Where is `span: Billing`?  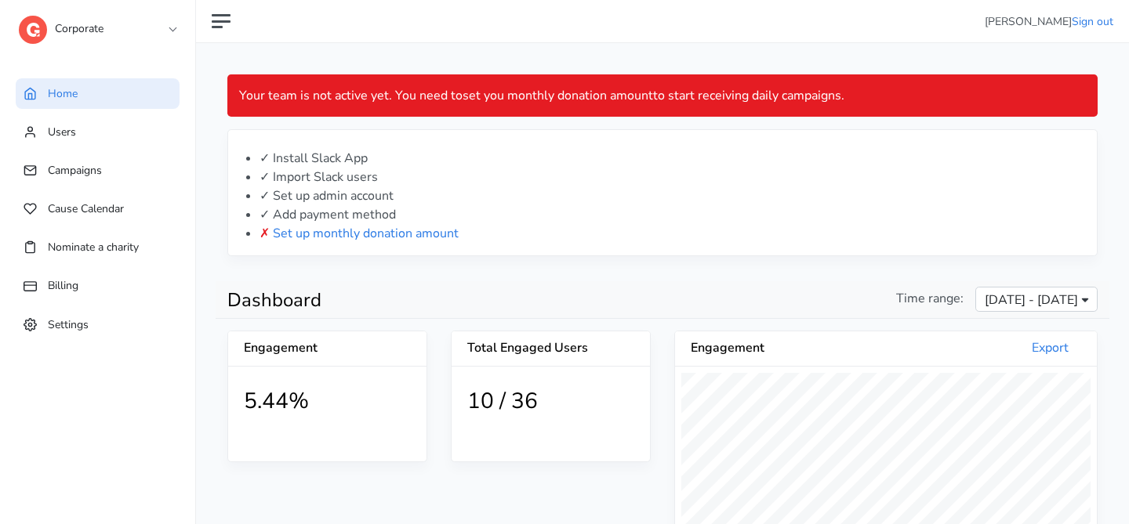 span: Billing is located at coordinates (63, 285).